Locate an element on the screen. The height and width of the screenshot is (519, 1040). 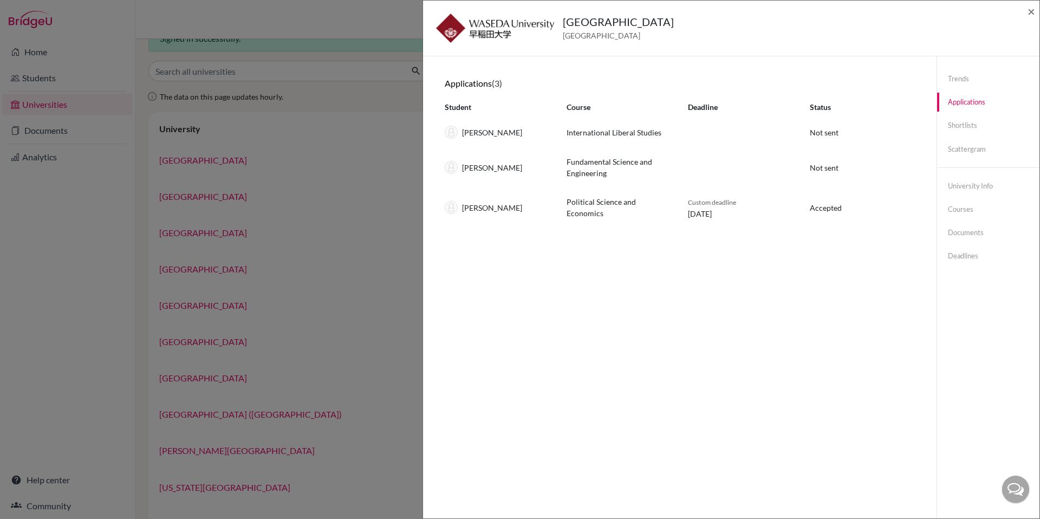
a: Applications is located at coordinates (988, 102).